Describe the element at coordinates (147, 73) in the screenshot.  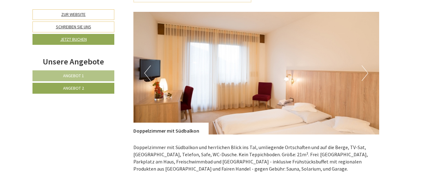
I see `button: Previous` at that location.